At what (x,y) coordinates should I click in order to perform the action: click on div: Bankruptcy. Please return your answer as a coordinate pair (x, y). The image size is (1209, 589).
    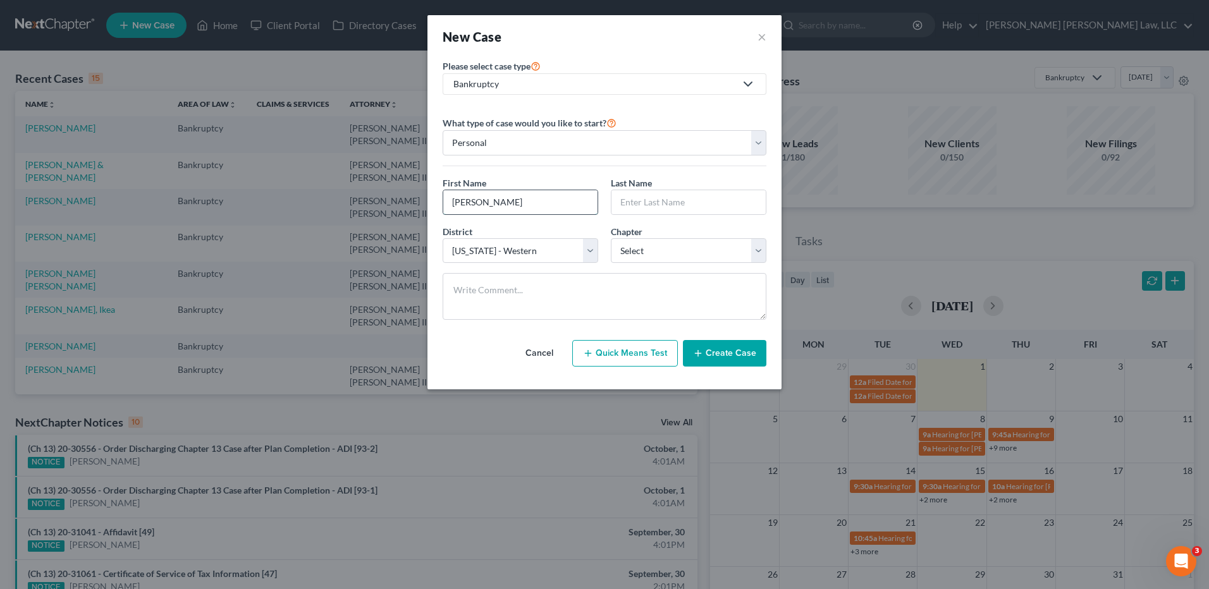
    Looking at the image, I should click on (594, 84).